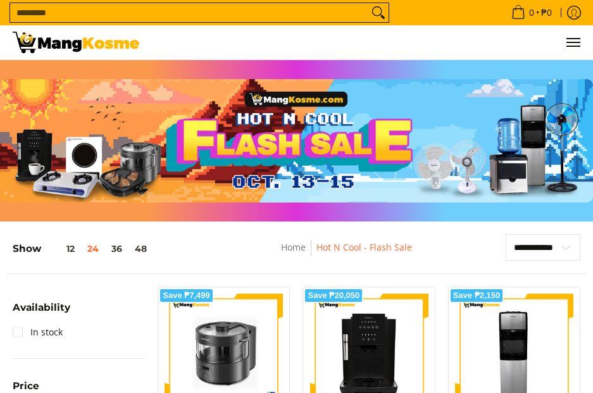 The width and height of the screenshot is (593, 393). Describe the element at coordinates (346, 254) in the screenshot. I see `nav: Breadcrumbs` at that location.